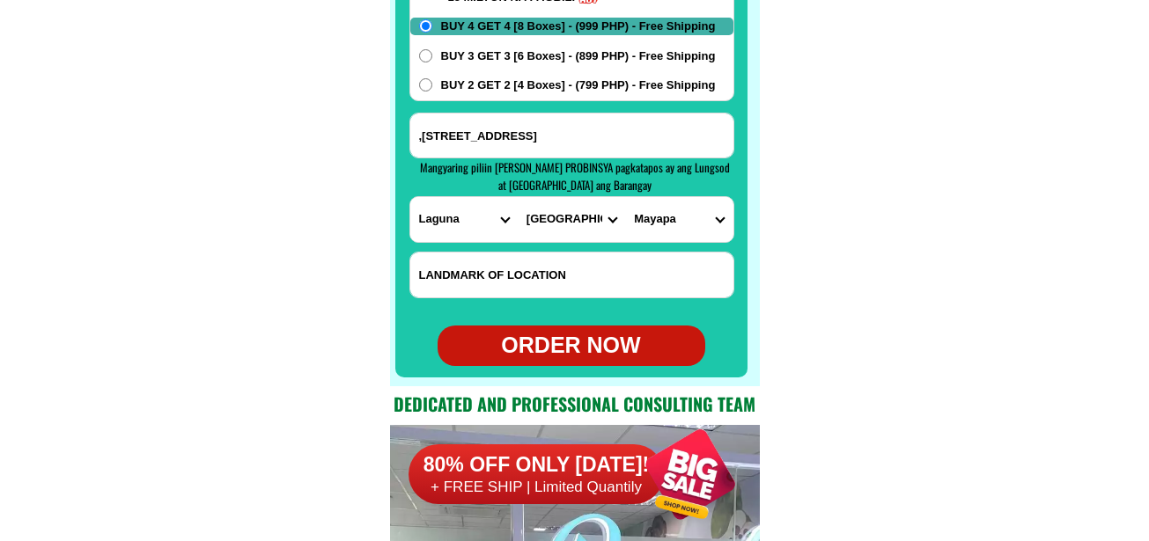 The height and width of the screenshot is (541, 1149). I want to click on input: BUY 3 GET 3 [6 Boxes] - (899 PHP) - Free Shipping, so click(425, 55).